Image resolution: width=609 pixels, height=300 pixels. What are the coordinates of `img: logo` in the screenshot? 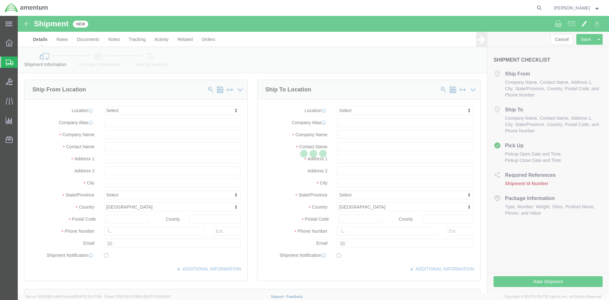 It's located at (26, 8).